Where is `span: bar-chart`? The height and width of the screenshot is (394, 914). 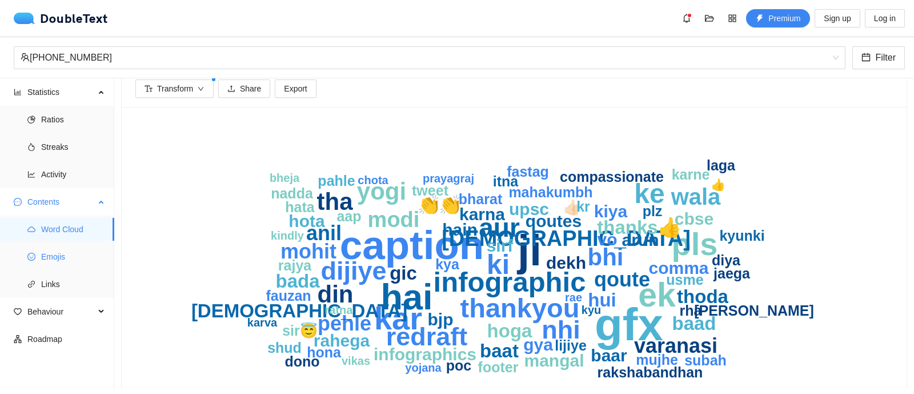 span: bar-chart is located at coordinates (18, 92).